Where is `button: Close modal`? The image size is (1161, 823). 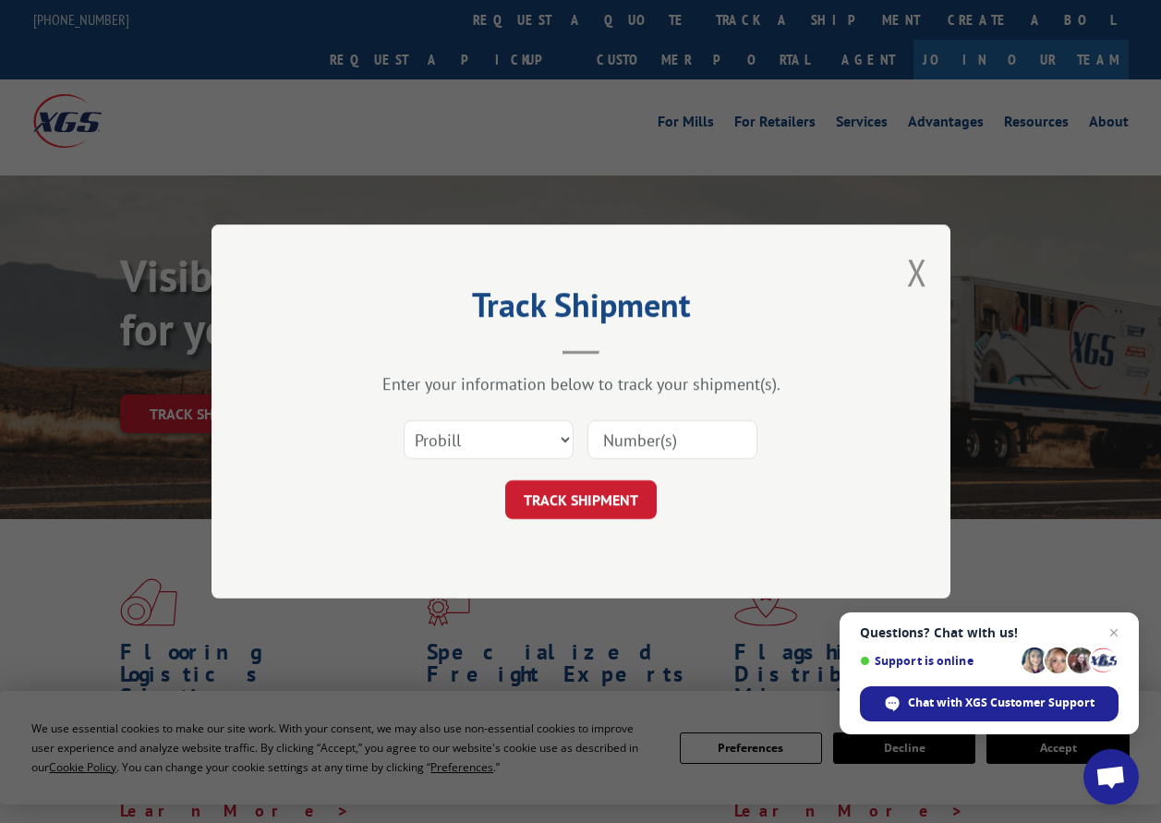
button: Close modal is located at coordinates (917, 271).